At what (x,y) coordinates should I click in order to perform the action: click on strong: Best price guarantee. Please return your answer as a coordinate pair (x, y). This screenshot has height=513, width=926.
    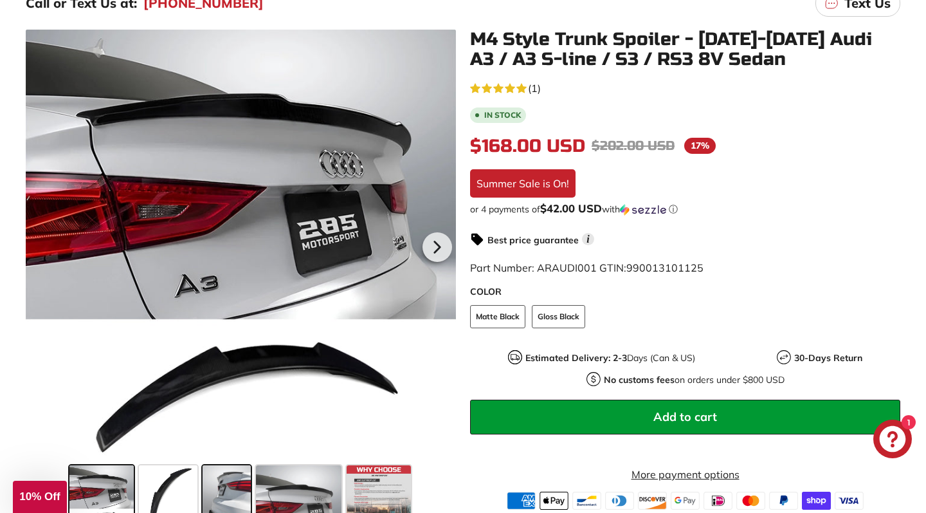
    Looking at the image, I should click on (533, 240).